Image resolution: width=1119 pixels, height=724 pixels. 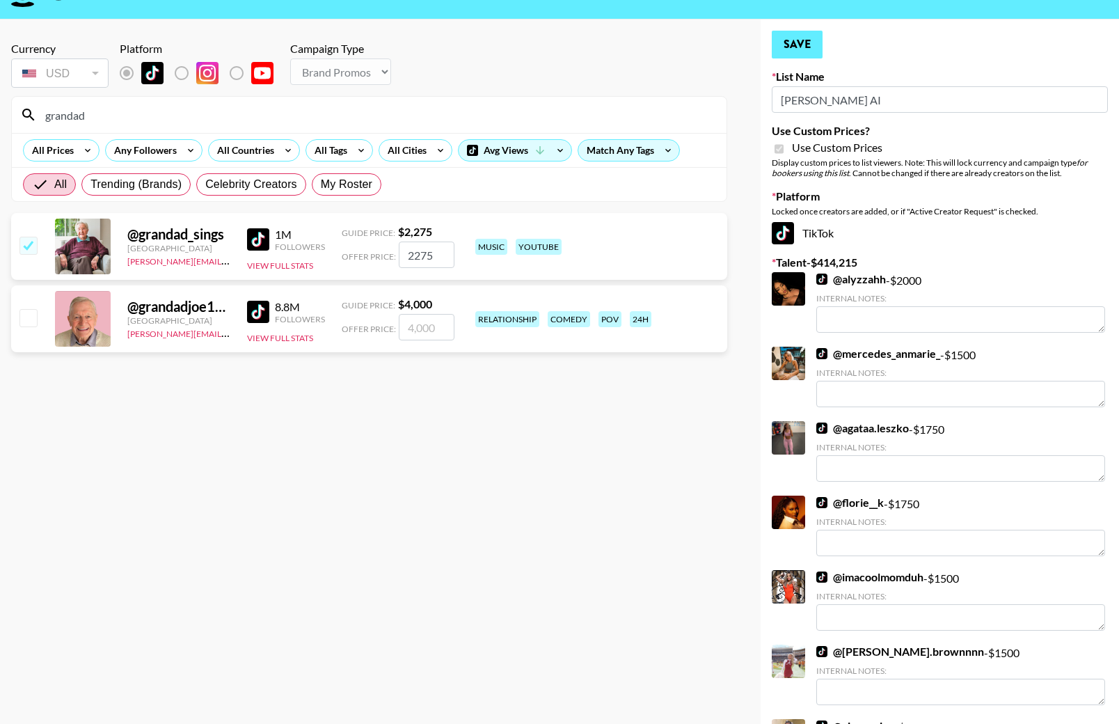 I want to click on div: All Tags, so click(x=328, y=150).